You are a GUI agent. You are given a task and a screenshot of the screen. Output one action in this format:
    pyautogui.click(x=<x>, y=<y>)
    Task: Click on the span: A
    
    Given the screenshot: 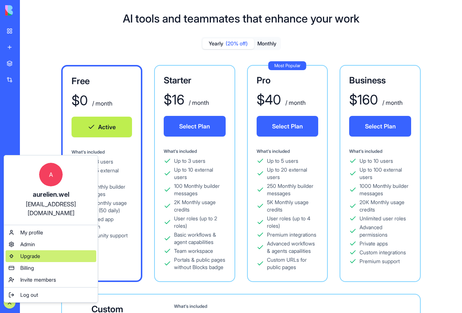 What is the action you would take?
    pyautogui.click(x=51, y=175)
    